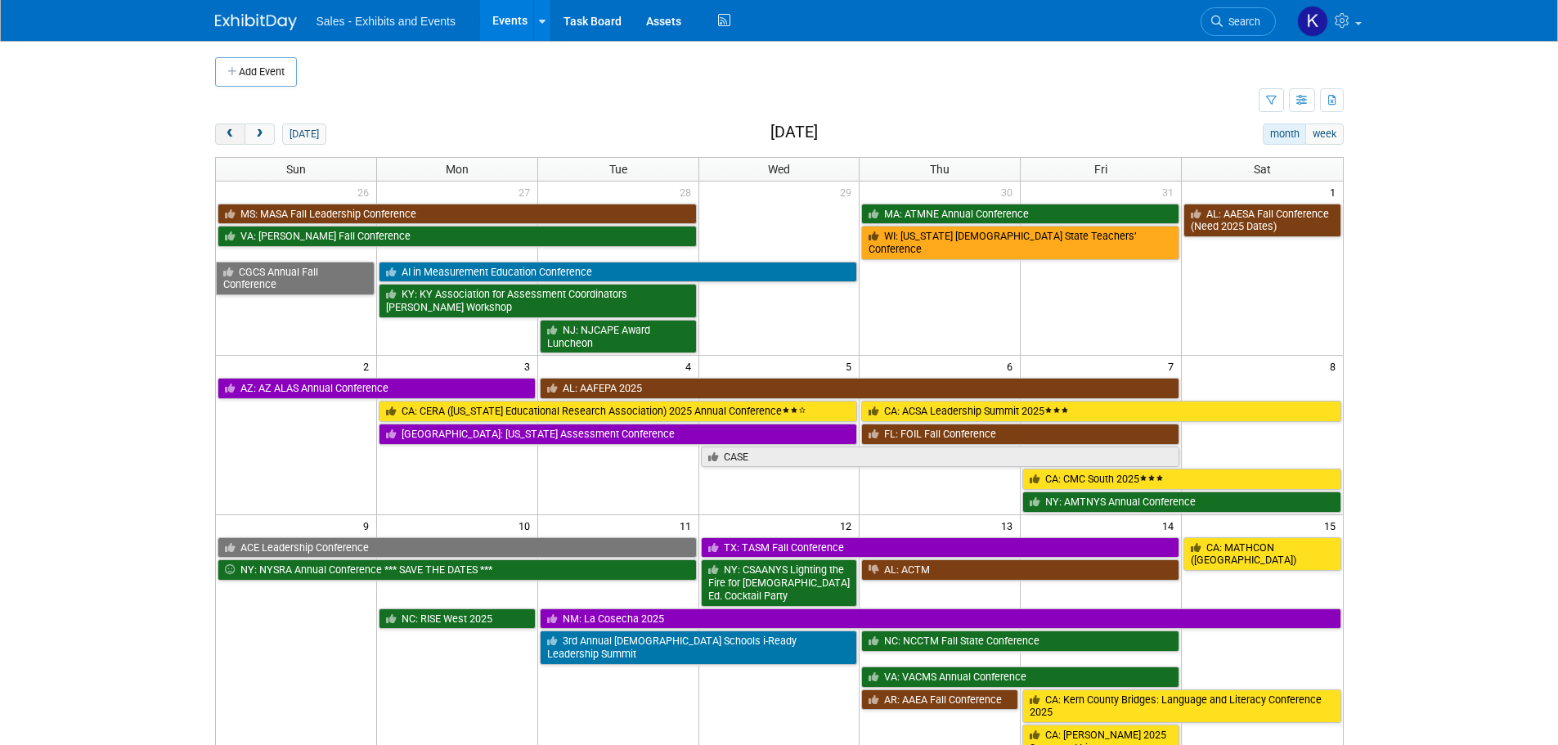  What do you see at coordinates (1336, 191) in the screenshot?
I see `span: 1` at bounding box center [1336, 191].